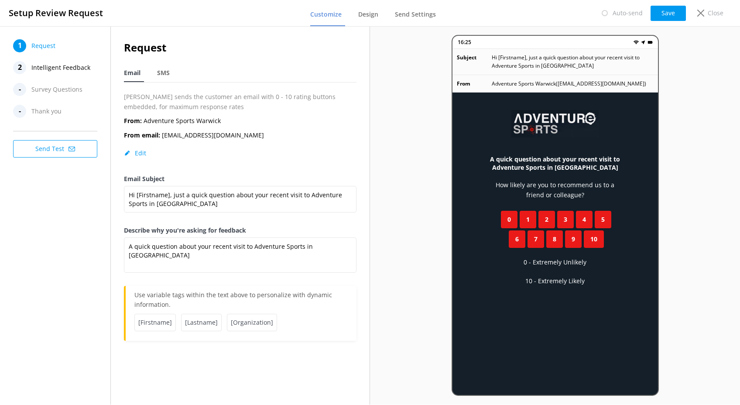 The width and height of the screenshot is (740, 405). I want to click on div: 2, so click(20, 68).